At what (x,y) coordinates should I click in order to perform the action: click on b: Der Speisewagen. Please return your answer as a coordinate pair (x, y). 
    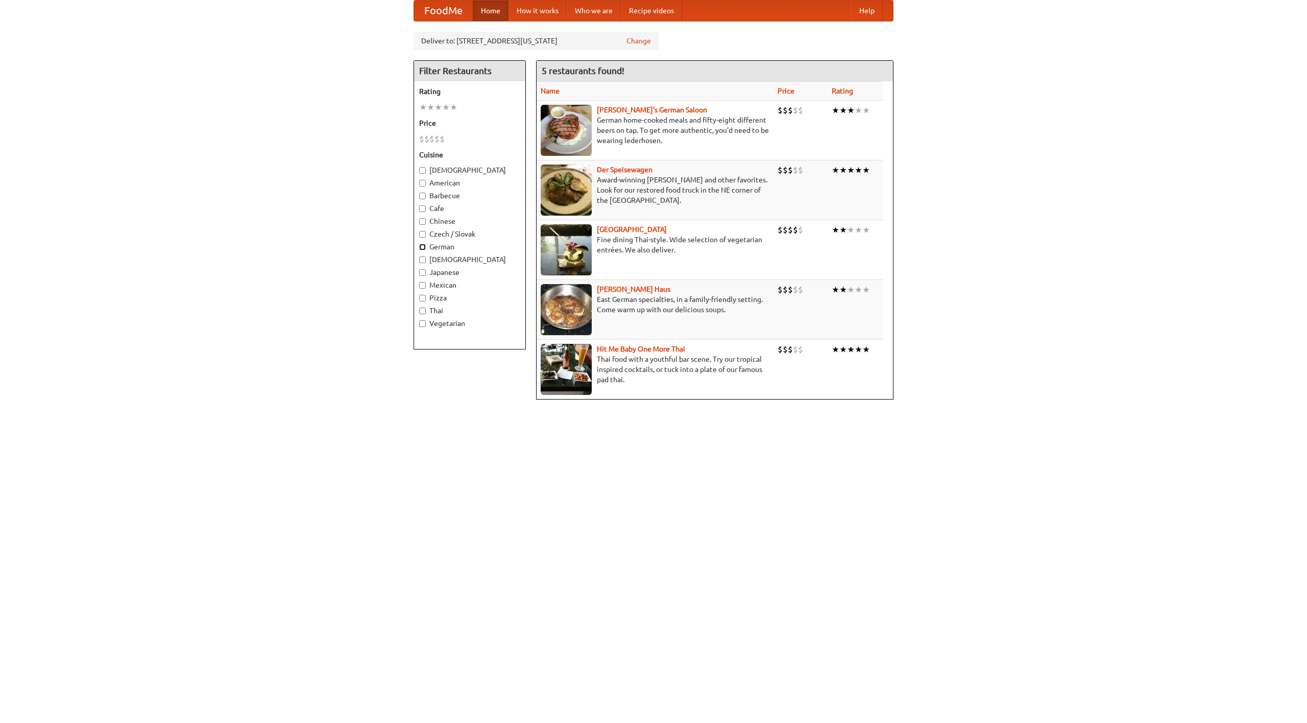
    Looking at the image, I should click on (625, 170).